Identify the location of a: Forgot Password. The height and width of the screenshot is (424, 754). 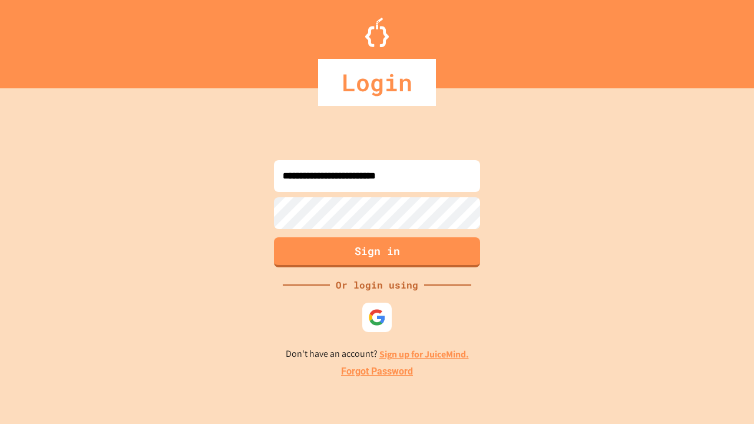
(377, 372).